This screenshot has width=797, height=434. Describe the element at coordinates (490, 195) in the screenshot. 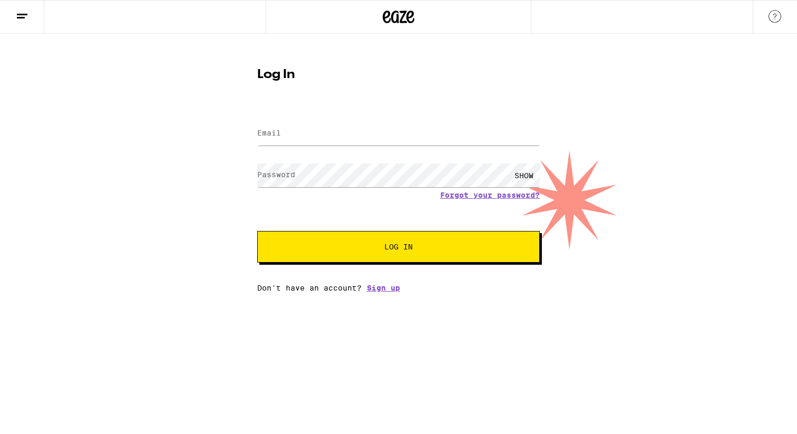

I see `a: Forgot your password?` at that location.